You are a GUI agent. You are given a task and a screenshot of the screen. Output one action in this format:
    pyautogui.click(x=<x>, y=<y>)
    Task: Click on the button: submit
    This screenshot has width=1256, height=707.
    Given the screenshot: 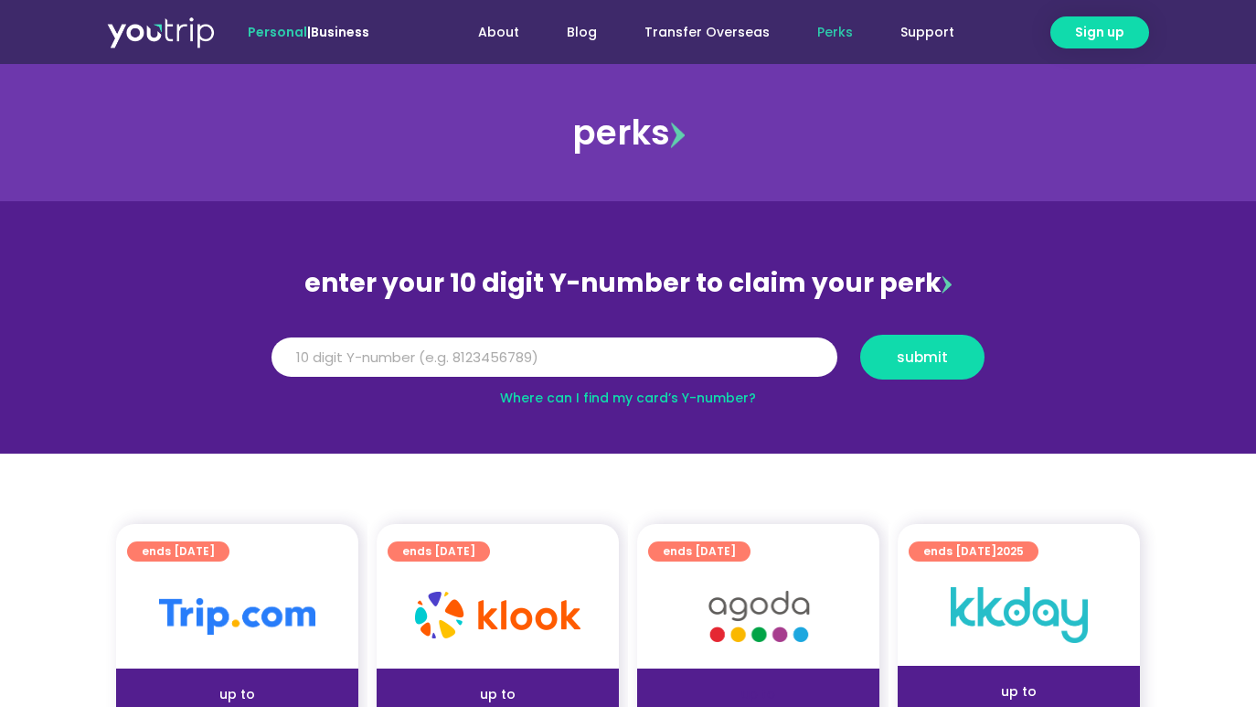 What is the action you would take?
    pyautogui.click(x=923, y=357)
    